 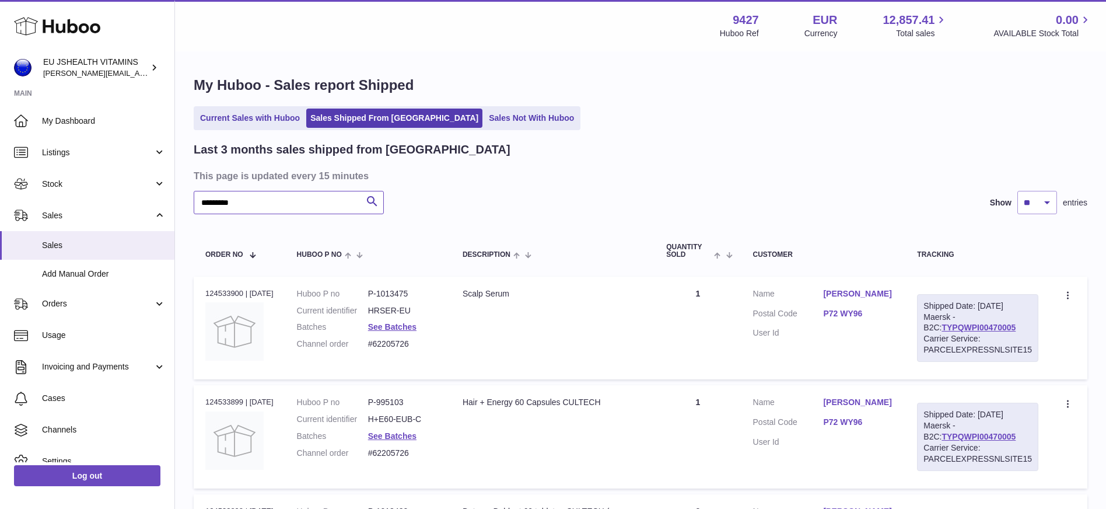 What do you see at coordinates (404, 419) in the screenshot?
I see `dd: H+E60-EUB-C` at bounding box center [404, 419].